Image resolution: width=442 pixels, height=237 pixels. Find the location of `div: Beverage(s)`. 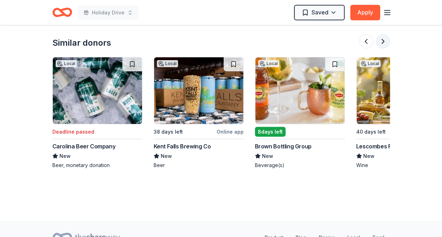

div: Beverage(s) is located at coordinates (300, 165).